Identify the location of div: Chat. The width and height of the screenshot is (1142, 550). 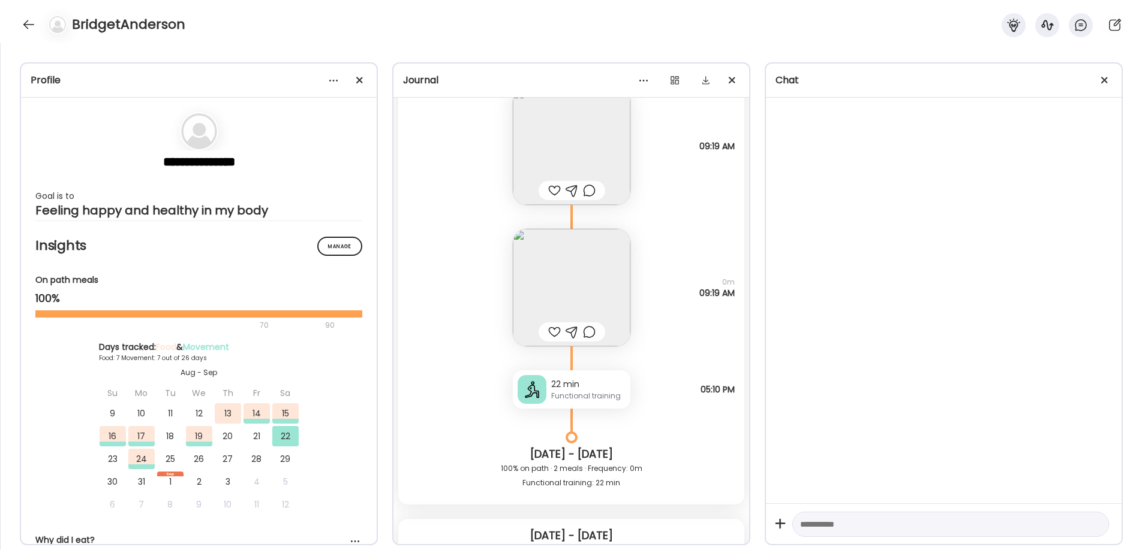
(943, 80).